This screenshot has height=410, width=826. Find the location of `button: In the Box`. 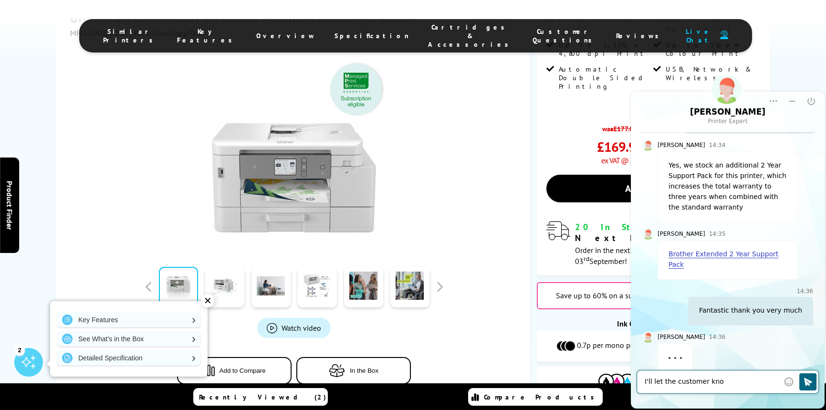

button: In the Box is located at coordinates (354, 370).